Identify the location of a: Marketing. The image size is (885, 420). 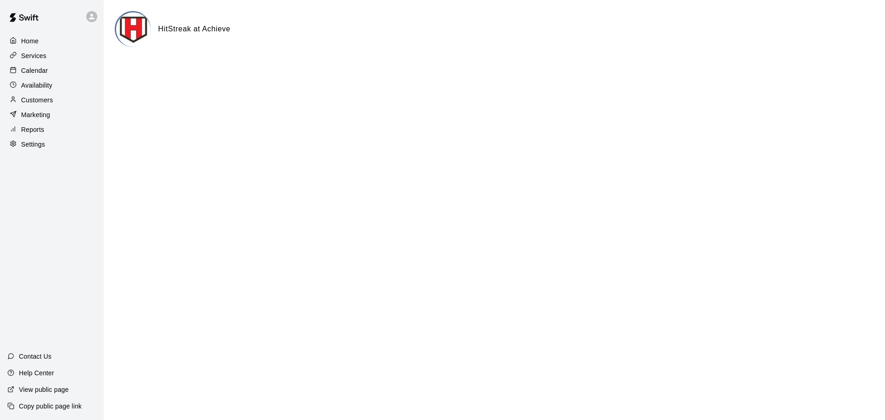
(52, 115).